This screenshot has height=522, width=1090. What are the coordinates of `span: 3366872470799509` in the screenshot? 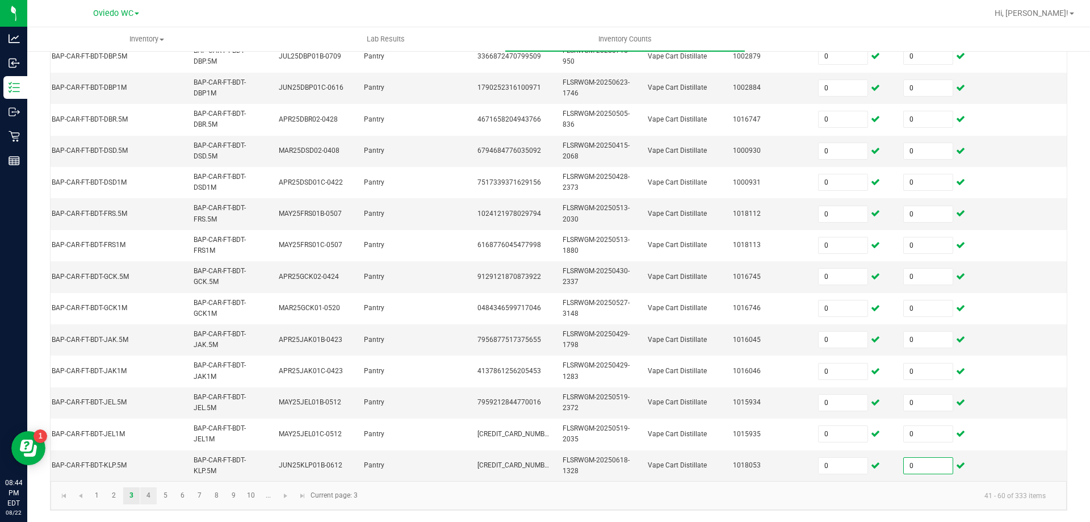 It's located at (509, 56).